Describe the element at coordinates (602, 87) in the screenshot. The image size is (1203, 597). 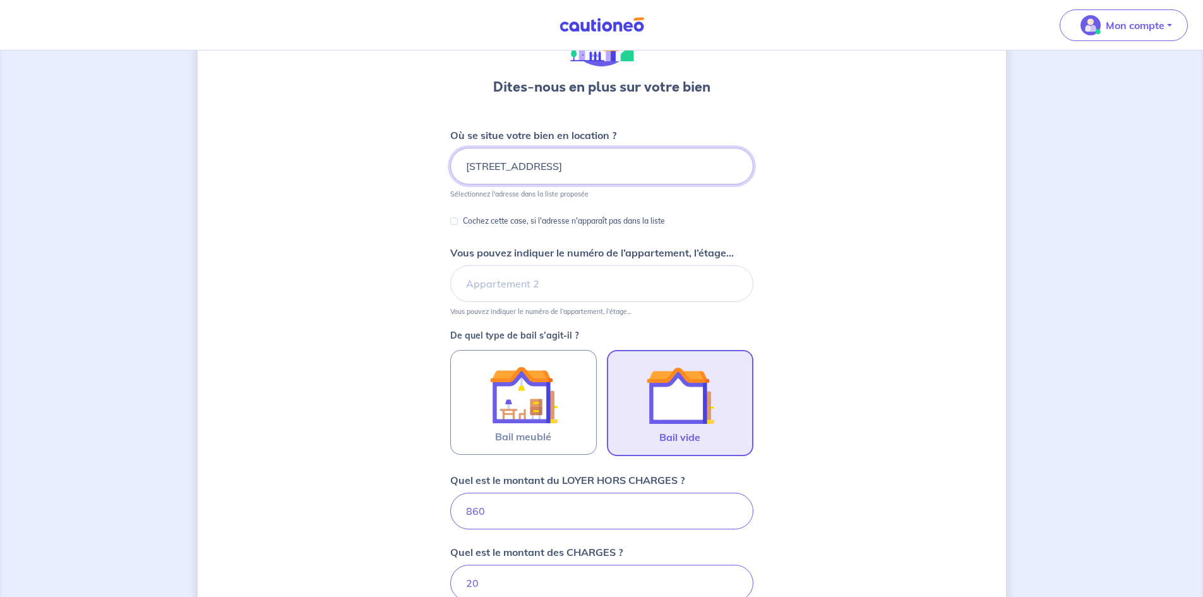
I see `h3: Dites-nous en plus sur votre bien` at that location.